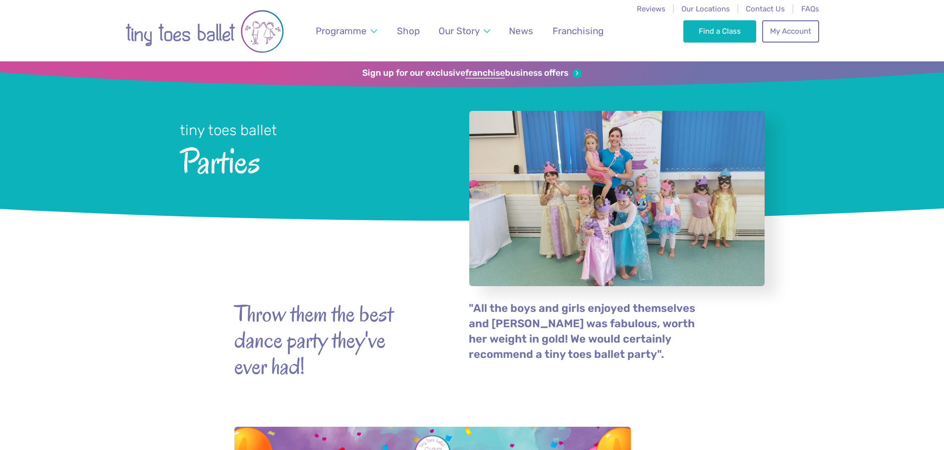 Image resolution: width=944 pixels, height=450 pixels. I want to click on span: Our Story, so click(459, 31).